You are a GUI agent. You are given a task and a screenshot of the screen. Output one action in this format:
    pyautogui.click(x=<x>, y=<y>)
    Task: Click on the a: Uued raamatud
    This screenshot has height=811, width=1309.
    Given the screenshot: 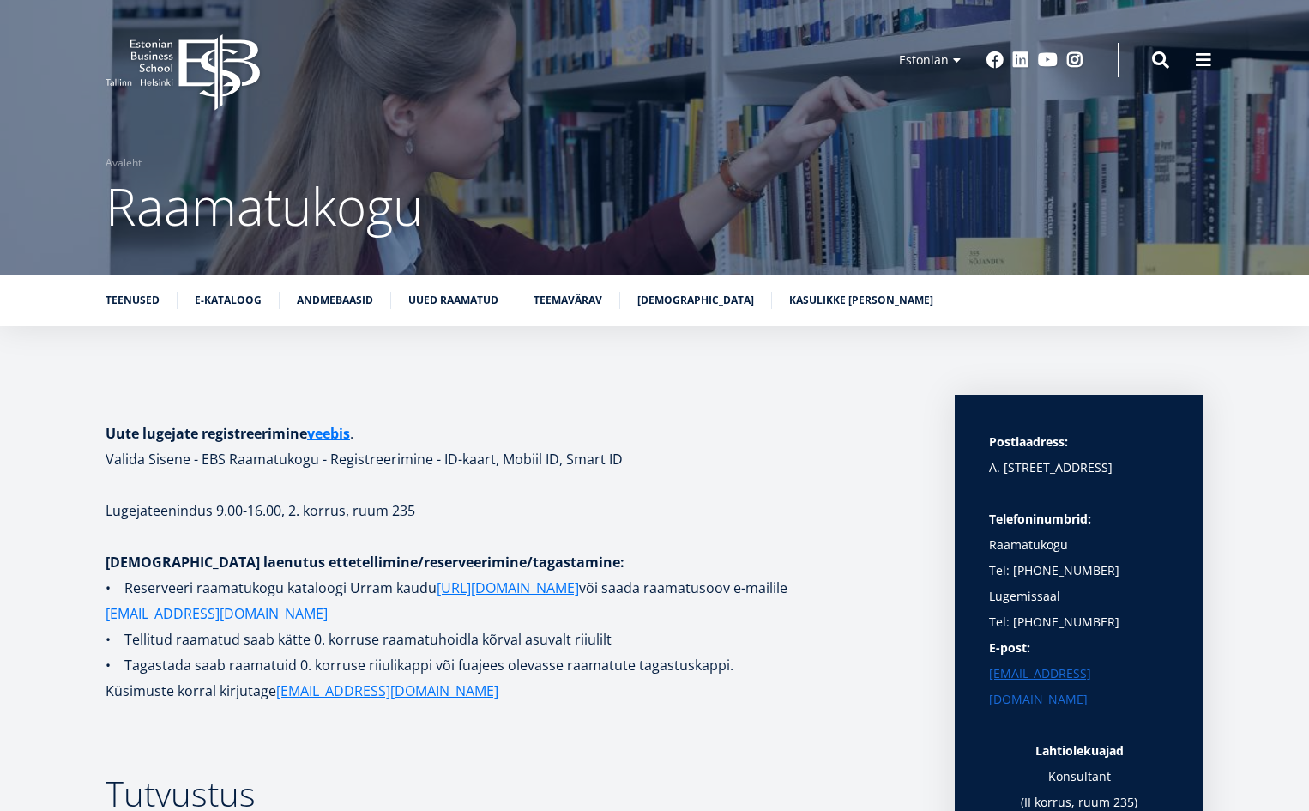 What is the action you would take?
    pyautogui.click(x=453, y=300)
    